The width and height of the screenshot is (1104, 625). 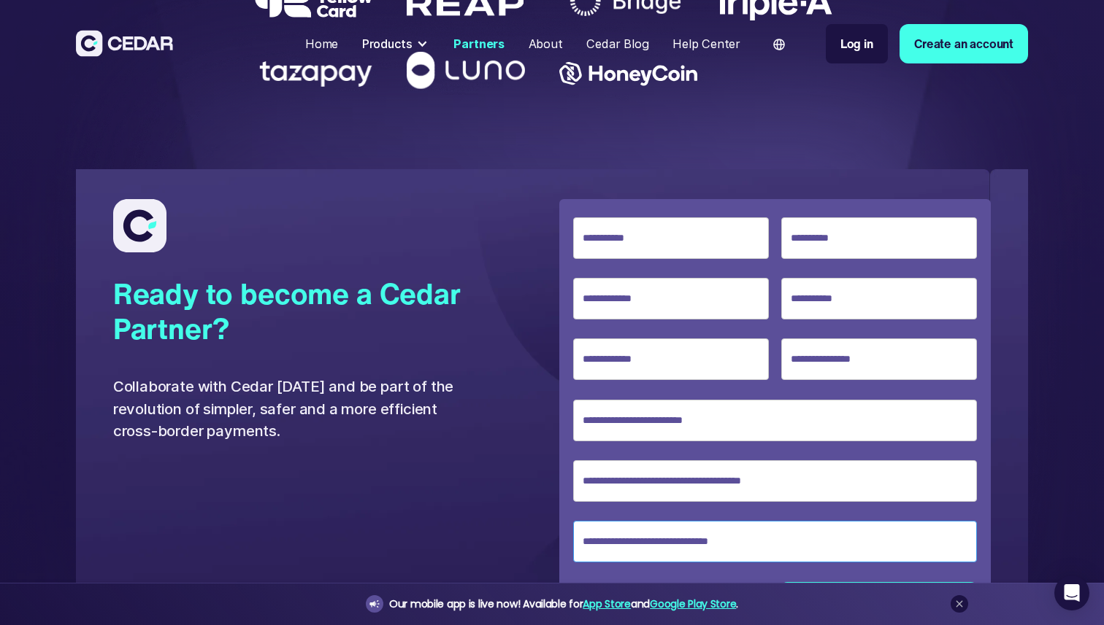 What do you see at coordinates (779, 45) in the screenshot?
I see `img: world icon` at bounding box center [779, 45].